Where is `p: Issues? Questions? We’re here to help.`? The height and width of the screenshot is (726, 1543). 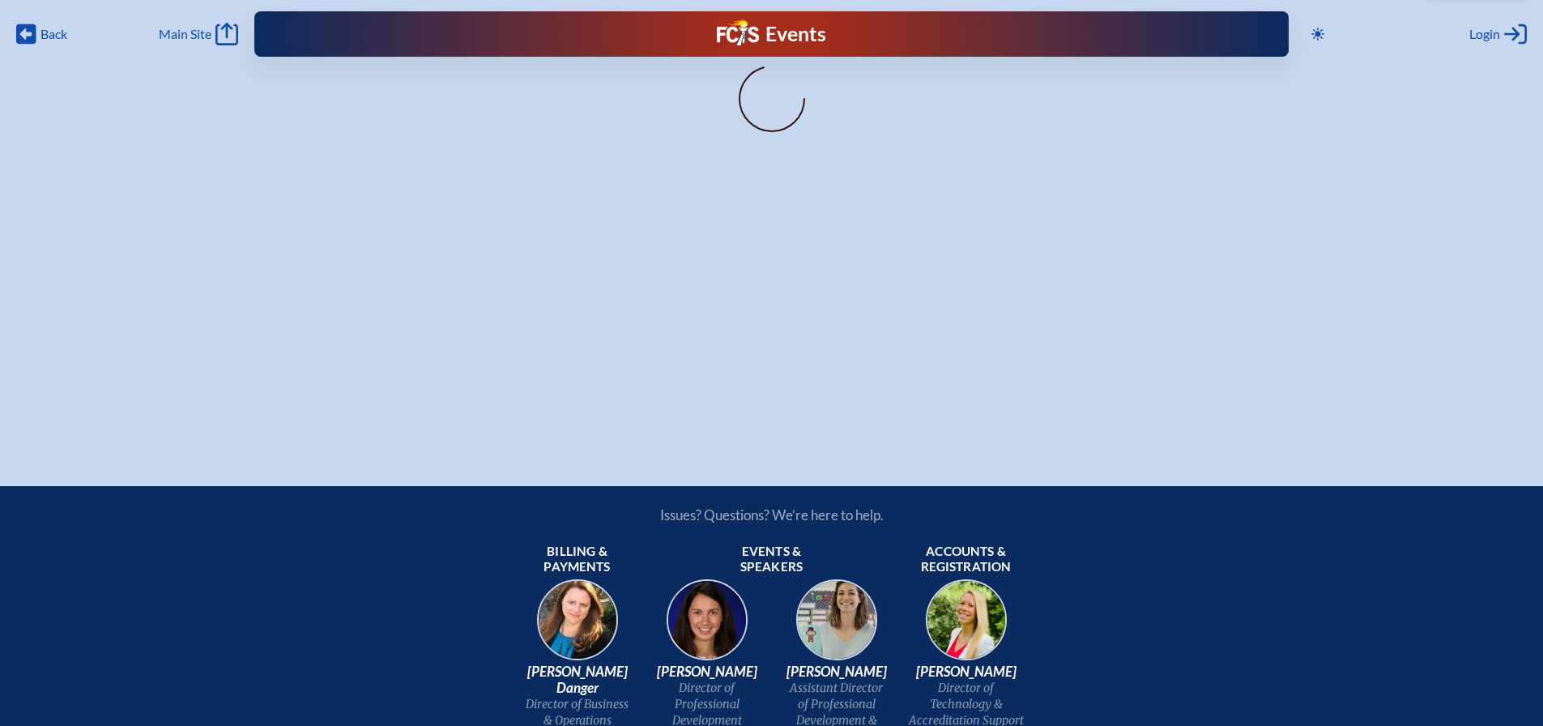
p: Issues? Questions? We’re here to help. is located at coordinates (772, 514).